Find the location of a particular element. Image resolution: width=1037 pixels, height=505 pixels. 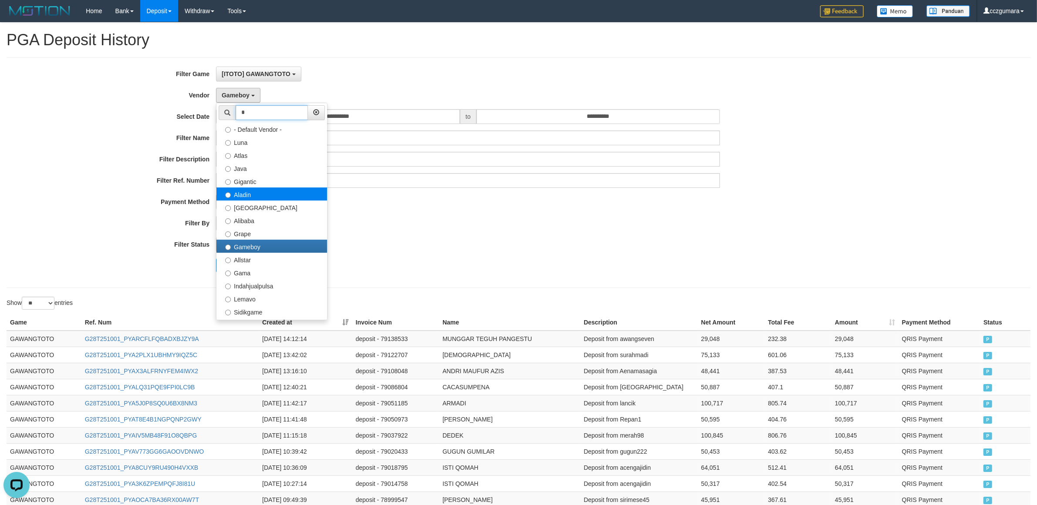

td: 50,317 is located at coordinates (865, 484).